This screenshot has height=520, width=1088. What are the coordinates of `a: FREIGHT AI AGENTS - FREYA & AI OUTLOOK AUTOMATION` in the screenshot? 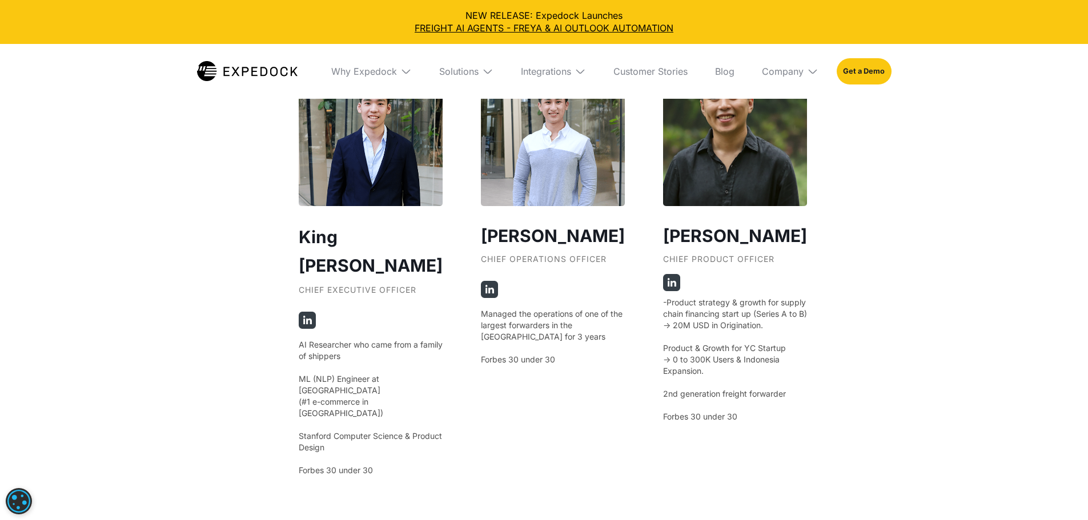 It's located at (544, 28).